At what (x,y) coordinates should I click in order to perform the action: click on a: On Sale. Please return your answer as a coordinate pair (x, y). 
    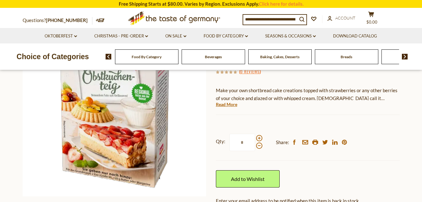
    Looking at the image, I should click on (175, 36).